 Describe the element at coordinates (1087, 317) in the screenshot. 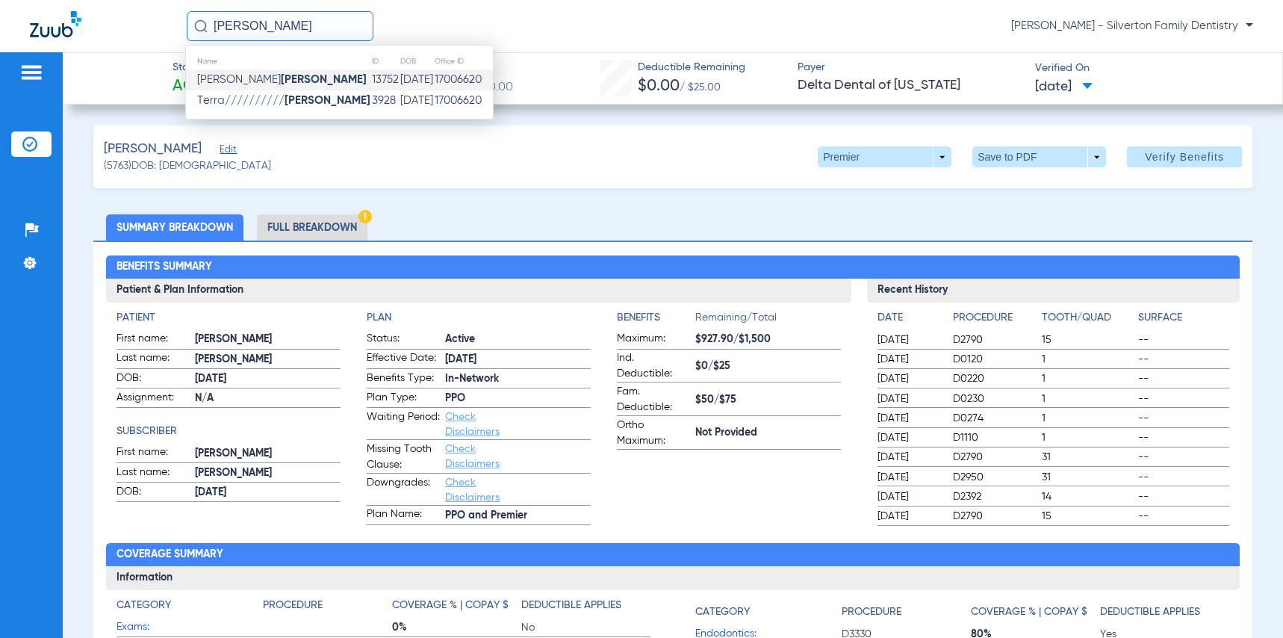

I see `h4: Tooth/Quad` at that location.